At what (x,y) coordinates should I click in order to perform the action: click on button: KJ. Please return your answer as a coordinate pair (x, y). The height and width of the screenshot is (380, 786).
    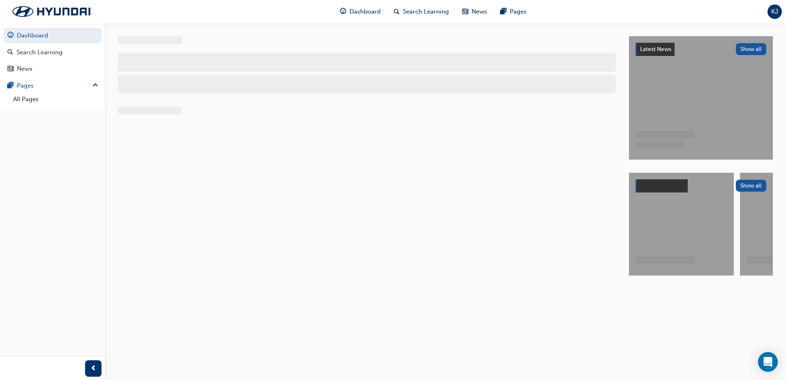
    Looking at the image, I should click on (775, 12).